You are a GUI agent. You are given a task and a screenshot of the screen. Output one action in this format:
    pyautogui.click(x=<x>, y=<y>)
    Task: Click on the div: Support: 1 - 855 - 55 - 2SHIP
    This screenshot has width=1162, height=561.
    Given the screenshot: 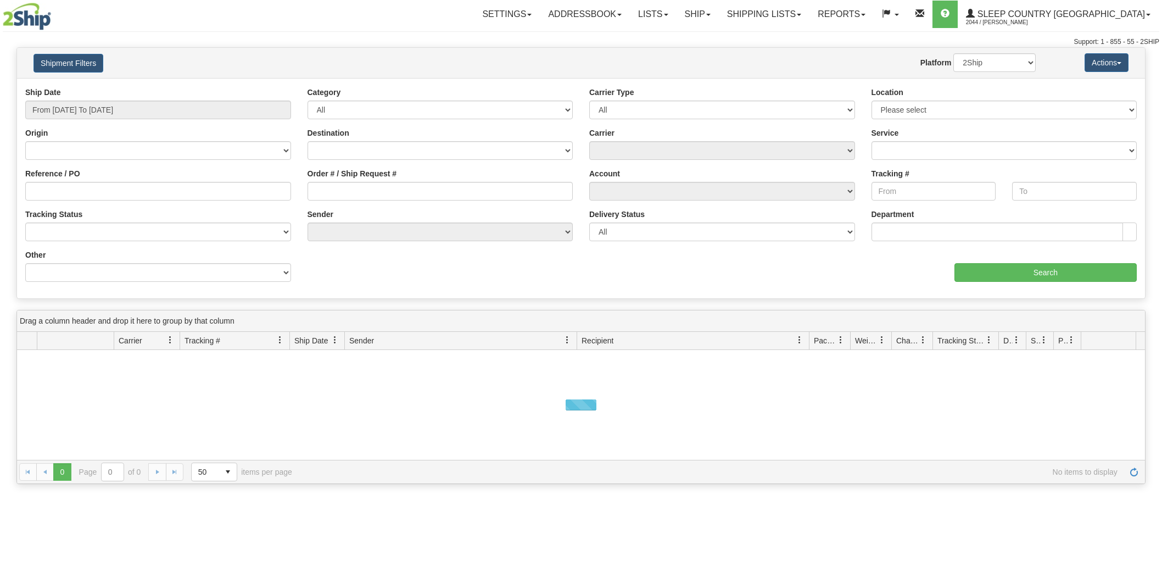 What is the action you would take?
    pyautogui.click(x=581, y=42)
    